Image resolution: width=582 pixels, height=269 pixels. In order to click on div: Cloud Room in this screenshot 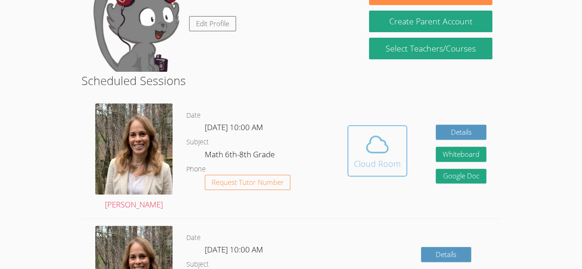, I will do `click(377, 164)`.